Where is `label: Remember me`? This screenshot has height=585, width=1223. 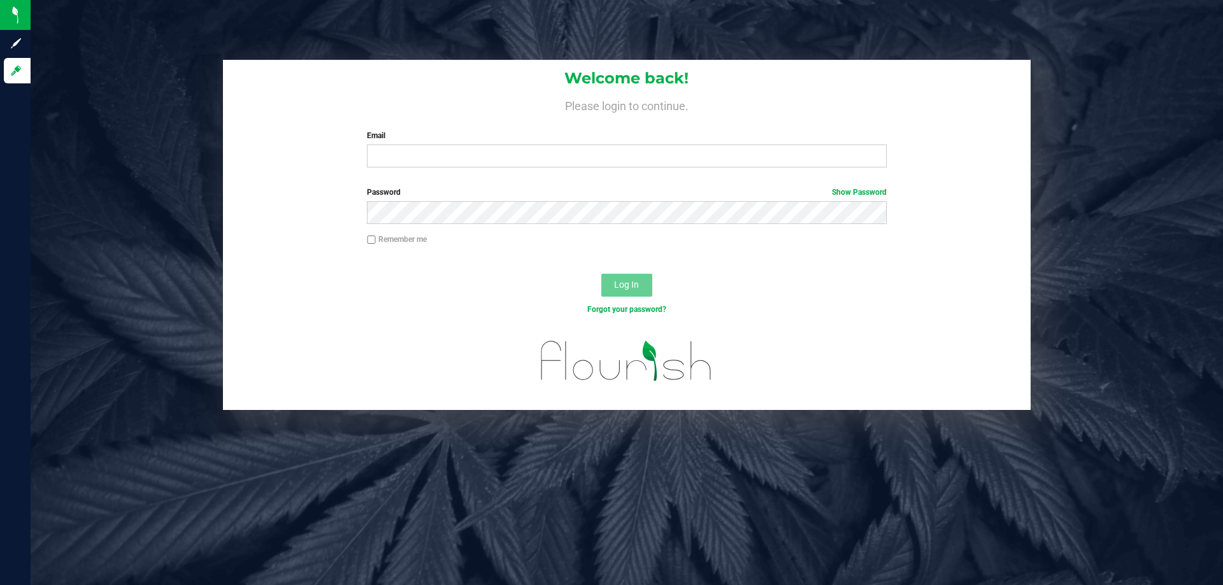
label: Remember me is located at coordinates (397, 239).